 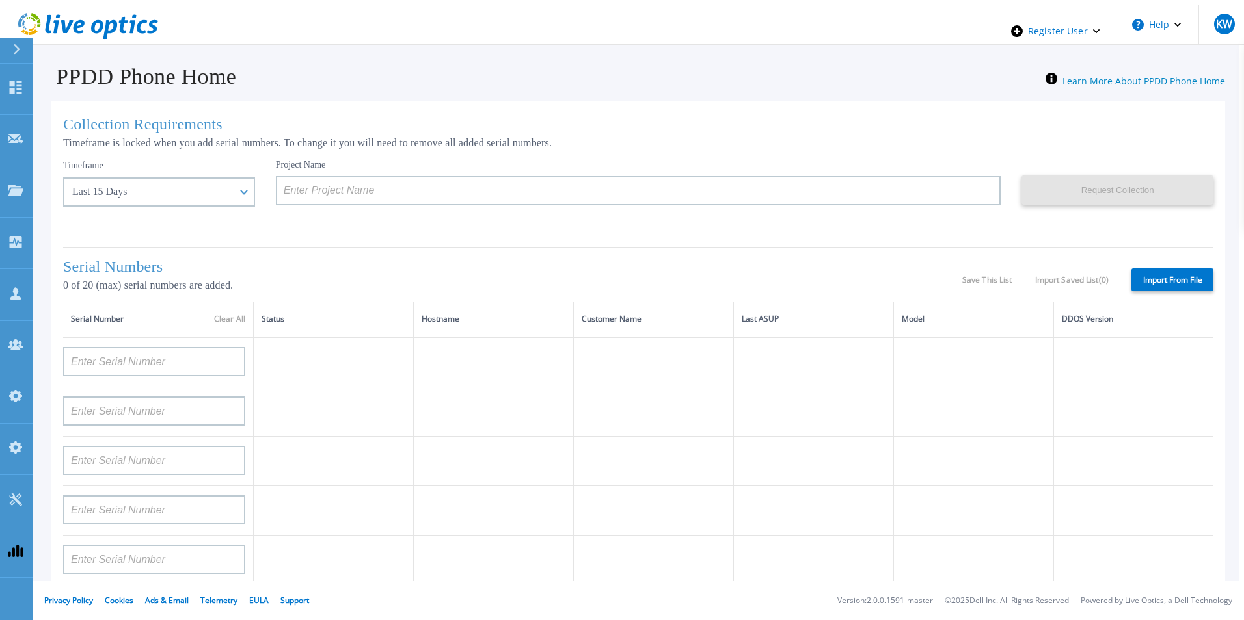 I want to click on a: Cookies, so click(x=119, y=600).